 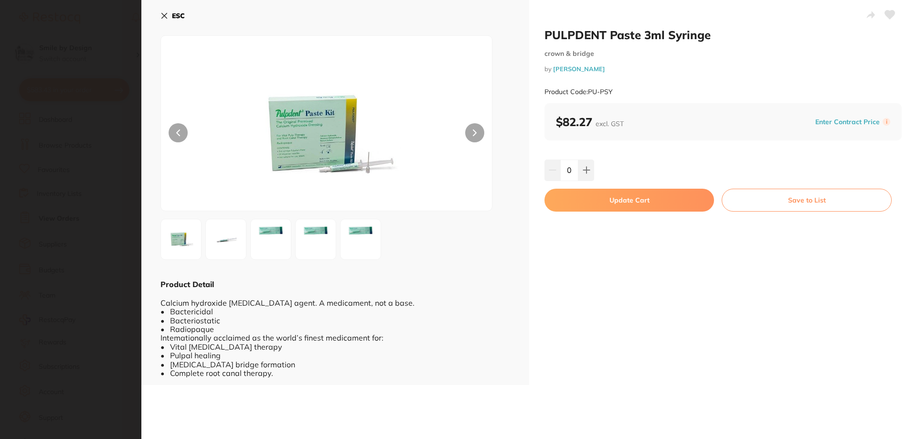 What do you see at coordinates (172, 16) in the screenshot?
I see `button: ESC` at bounding box center [172, 16].